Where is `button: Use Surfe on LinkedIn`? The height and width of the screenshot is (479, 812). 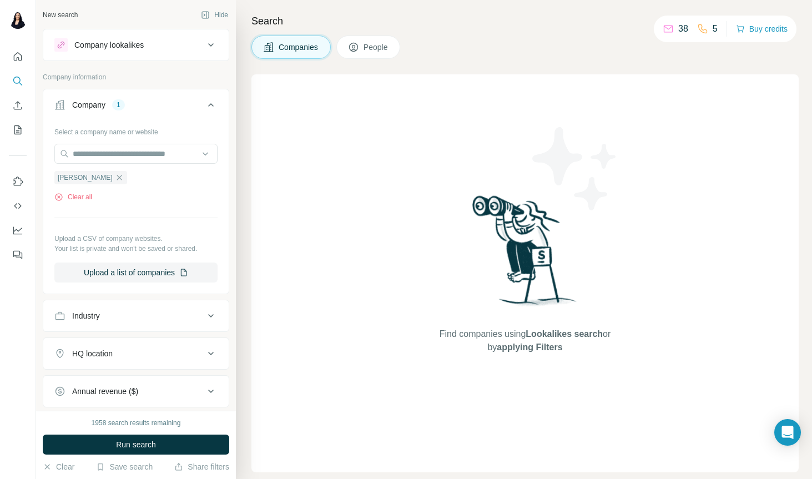
button: Use Surfe on LinkedIn is located at coordinates (18, 182).